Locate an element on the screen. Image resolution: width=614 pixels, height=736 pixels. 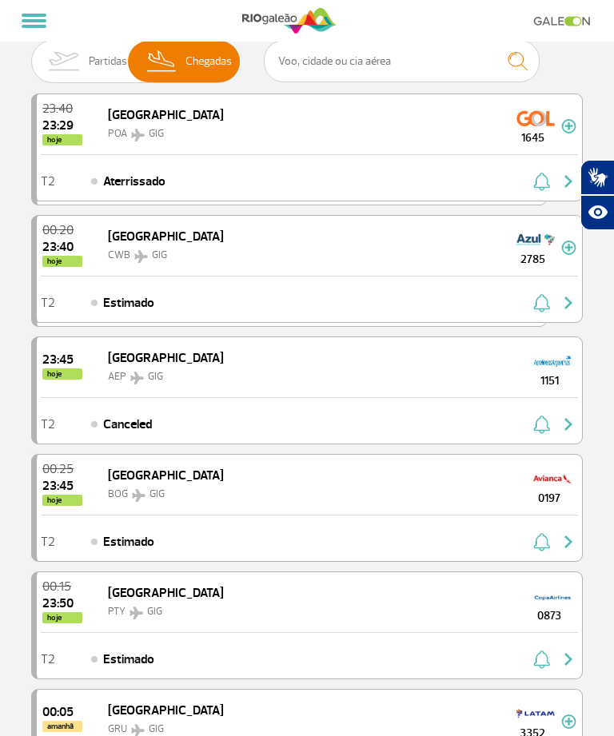
img: Aerolineas Argentinas is located at coordinates (552, 361).